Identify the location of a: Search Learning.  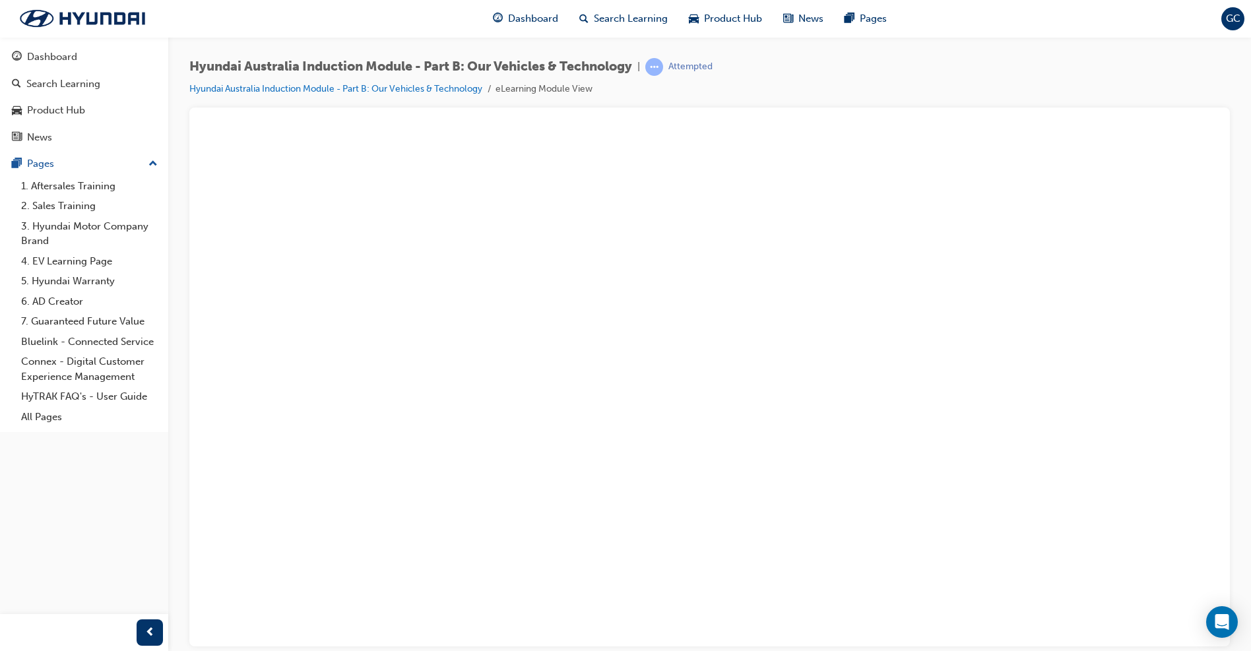
(84, 84).